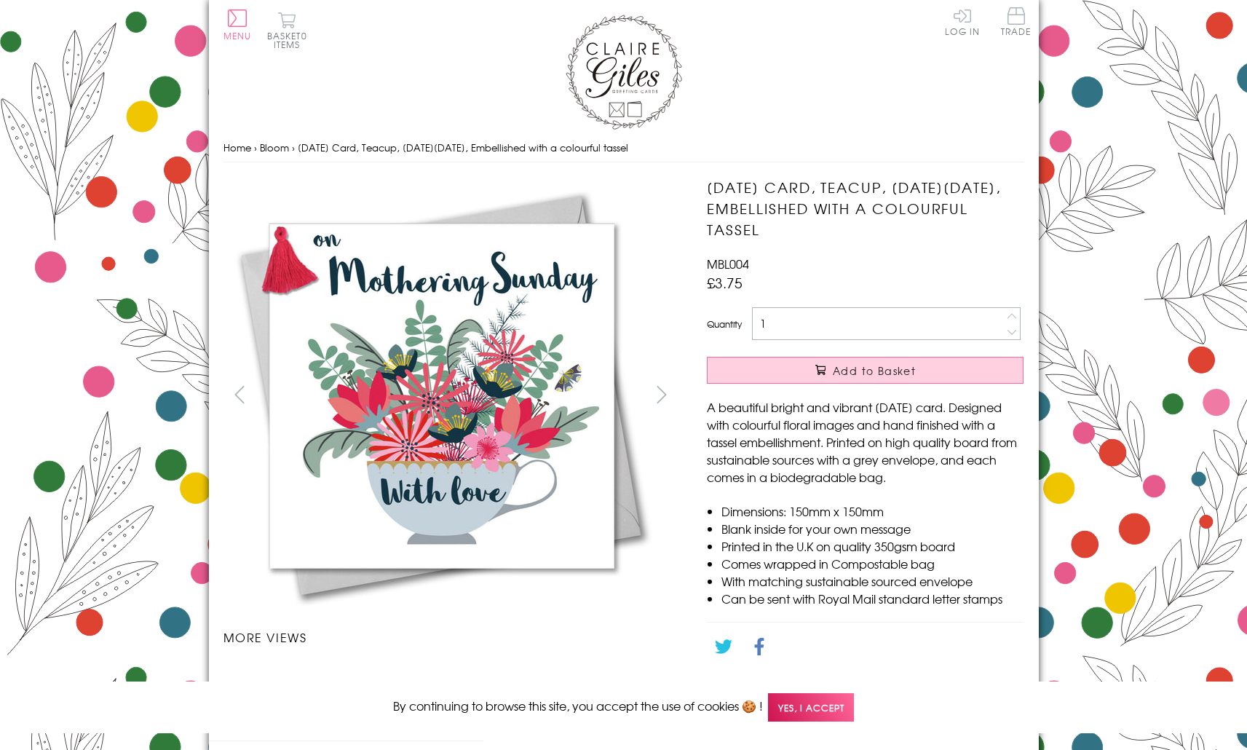 The image size is (1247, 750). I want to click on li: Blank inside for your own message, so click(872, 529).